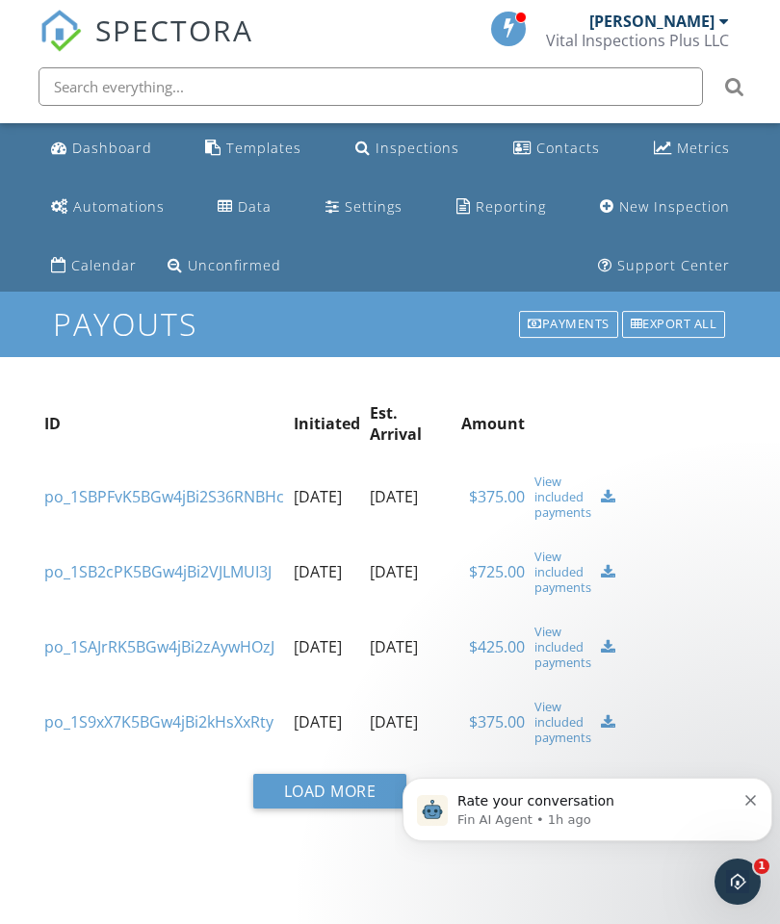 This screenshot has height=924, width=780. Describe the element at coordinates (159, 647) in the screenshot. I see `a: po_1SAJrRK5BGw4jBi2zAywHOzJ` at that location.